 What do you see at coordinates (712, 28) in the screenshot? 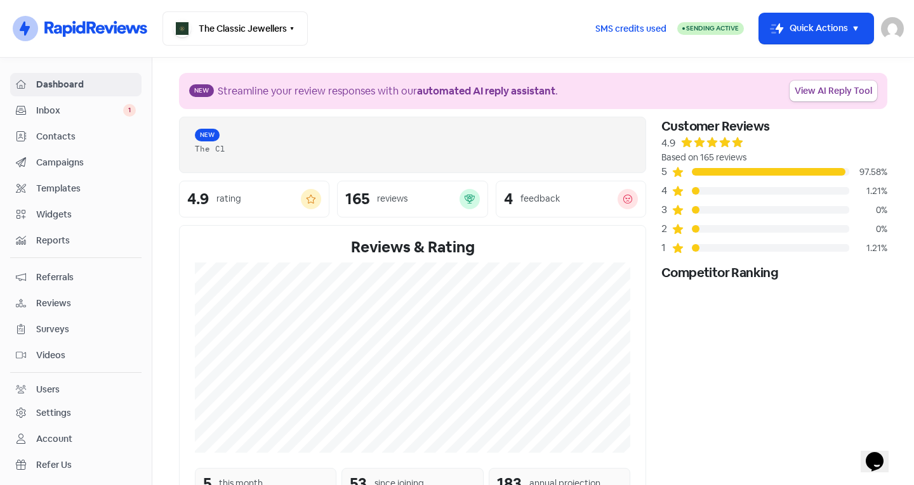
I see `span: Sending Active` at bounding box center [712, 28].